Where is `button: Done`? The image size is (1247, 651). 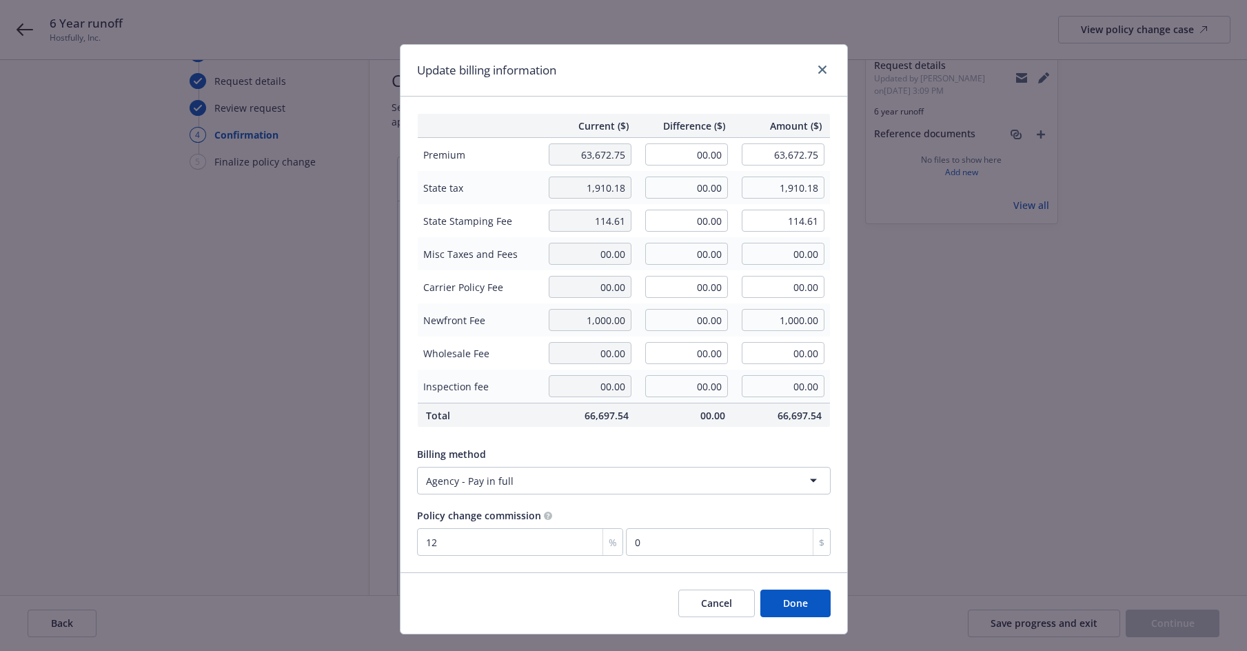 button: Done is located at coordinates (795, 603).